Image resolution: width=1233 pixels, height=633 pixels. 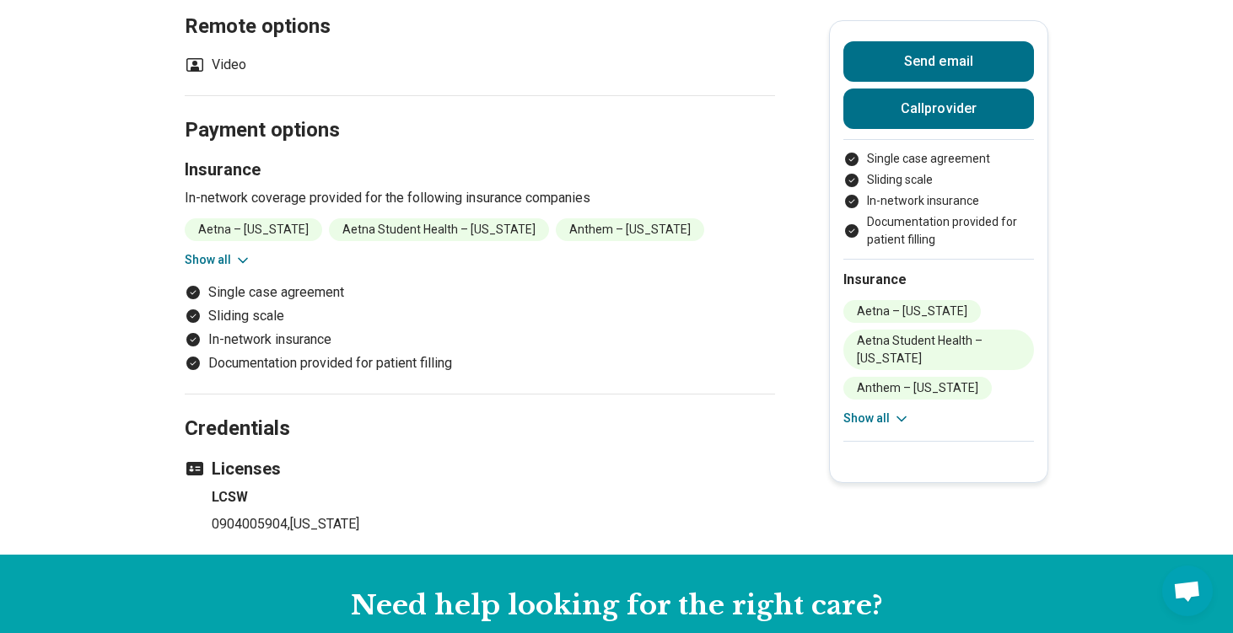 I want to click on h3: Insurance, so click(x=480, y=170).